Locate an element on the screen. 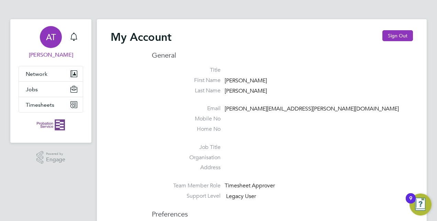 This screenshot has height=221, width=437. label: Mobile No is located at coordinates (186, 119).